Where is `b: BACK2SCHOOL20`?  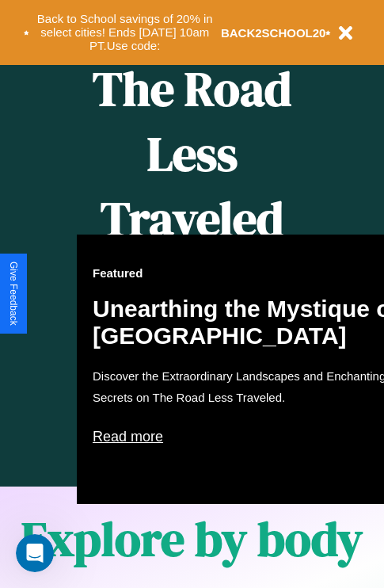 b: BACK2SCHOOL20 is located at coordinates (273, 32).